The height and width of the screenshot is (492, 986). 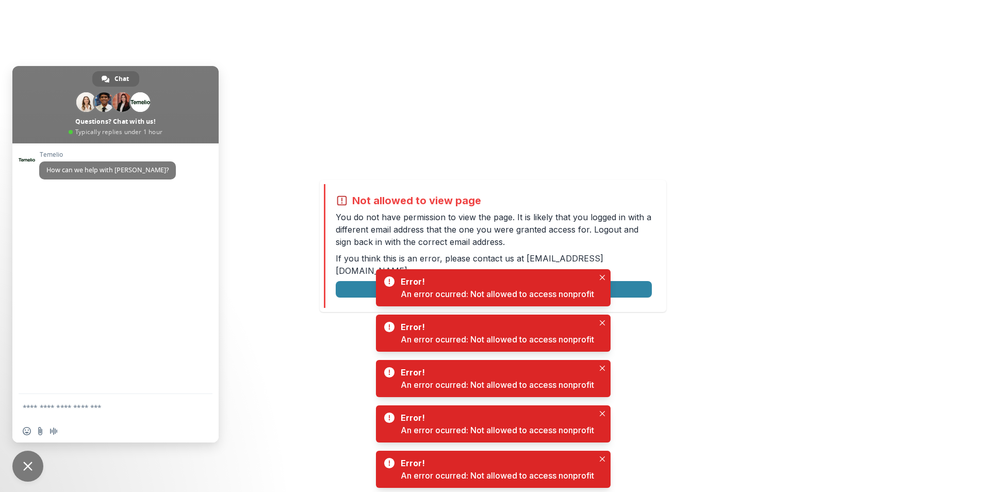 I want to click on span: Insert an emoji, so click(x=27, y=431).